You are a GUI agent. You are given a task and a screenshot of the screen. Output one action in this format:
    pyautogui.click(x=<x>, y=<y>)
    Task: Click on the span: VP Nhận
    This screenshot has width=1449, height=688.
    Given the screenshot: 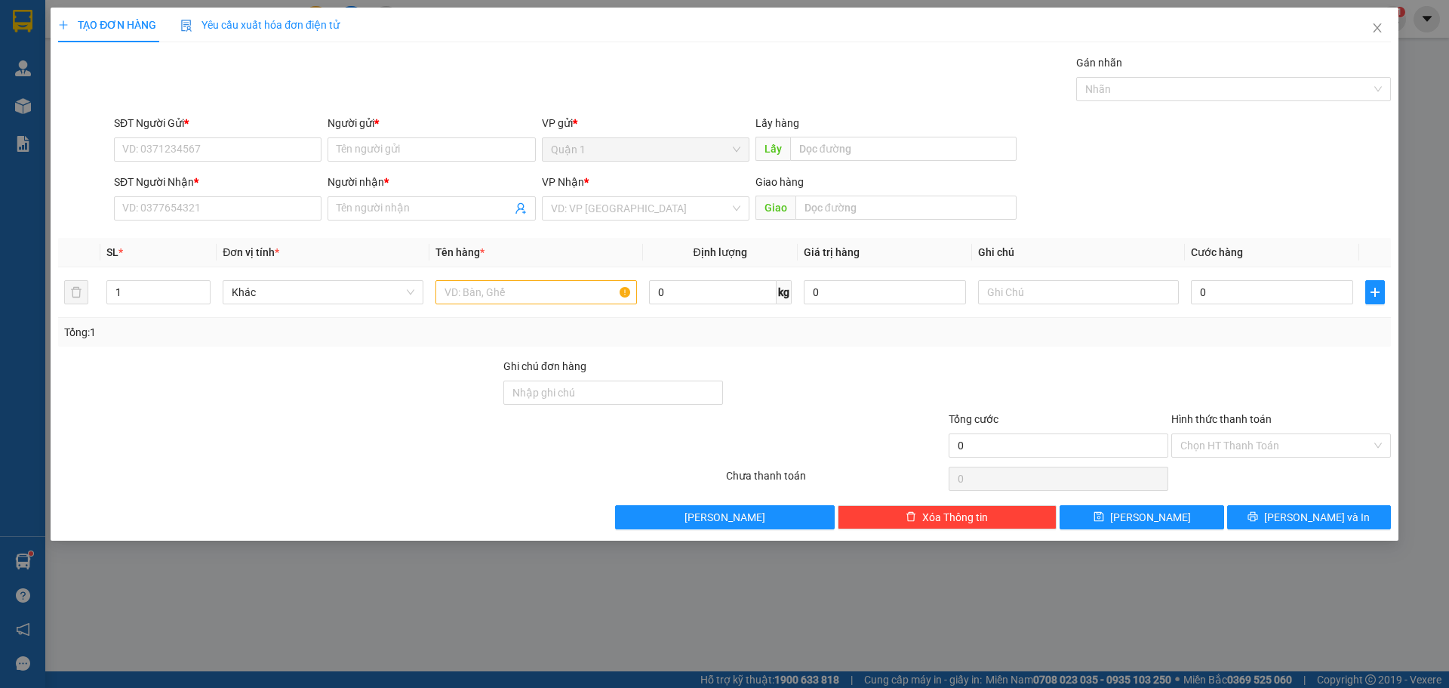 What is the action you would take?
    pyautogui.click(x=563, y=182)
    